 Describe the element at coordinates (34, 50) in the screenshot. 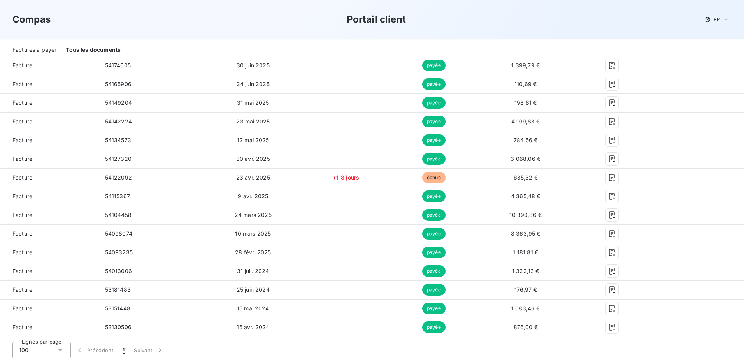

I see `div: Factures à payer` at that location.